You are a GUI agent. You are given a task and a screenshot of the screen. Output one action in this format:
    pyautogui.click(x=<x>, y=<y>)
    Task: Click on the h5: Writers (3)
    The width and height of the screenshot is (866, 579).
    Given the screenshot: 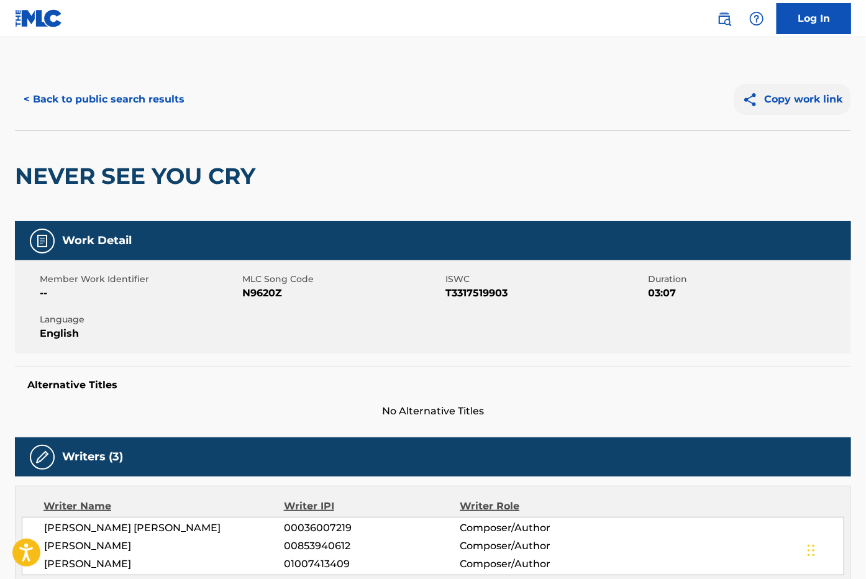 What is the action you would take?
    pyautogui.click(x=93, y=457)
    